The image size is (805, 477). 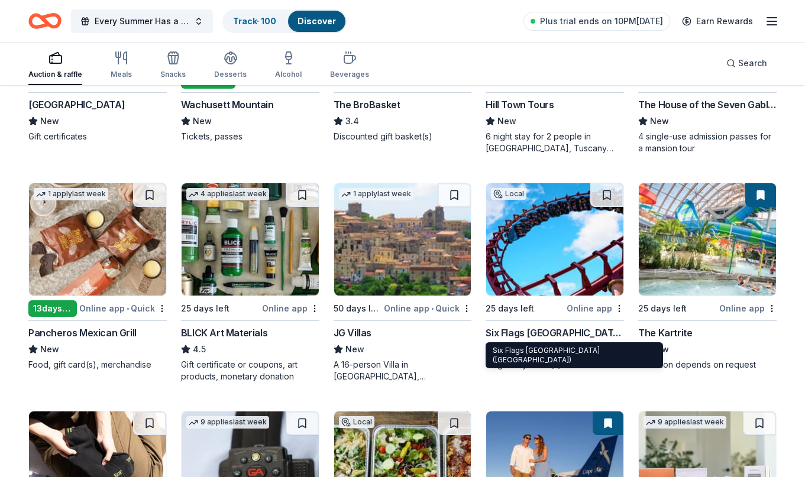 I want to click on div: Auction & raffle, so click(x=55, y=75).